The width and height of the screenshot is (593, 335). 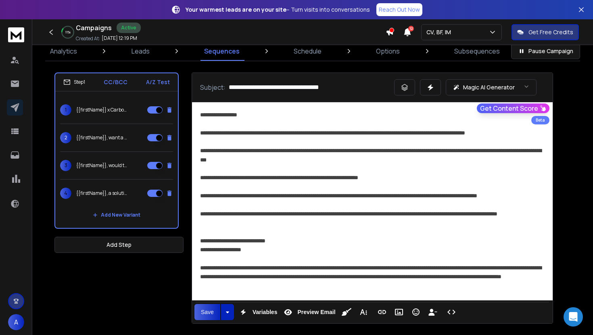 I want to click on p: CV, BF, IM, so click(x=440, y=32).